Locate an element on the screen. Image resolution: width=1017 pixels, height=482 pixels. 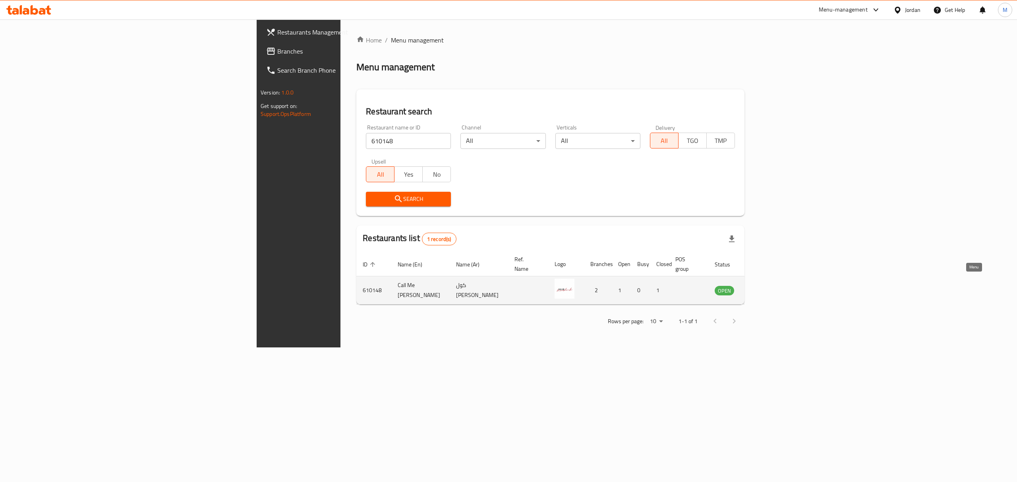
table: enhanced table is located at coordinates (567, 279).